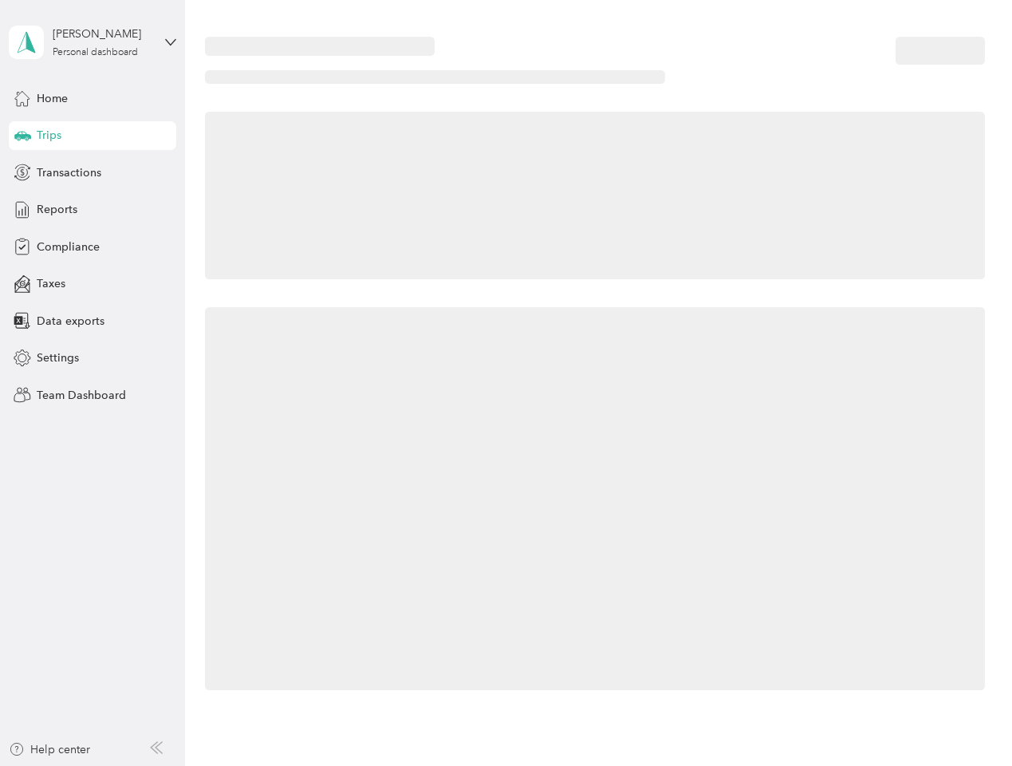  Describe the element at coordinates (69, 172) in the screenshot. I see `span: Transactions` at that location.